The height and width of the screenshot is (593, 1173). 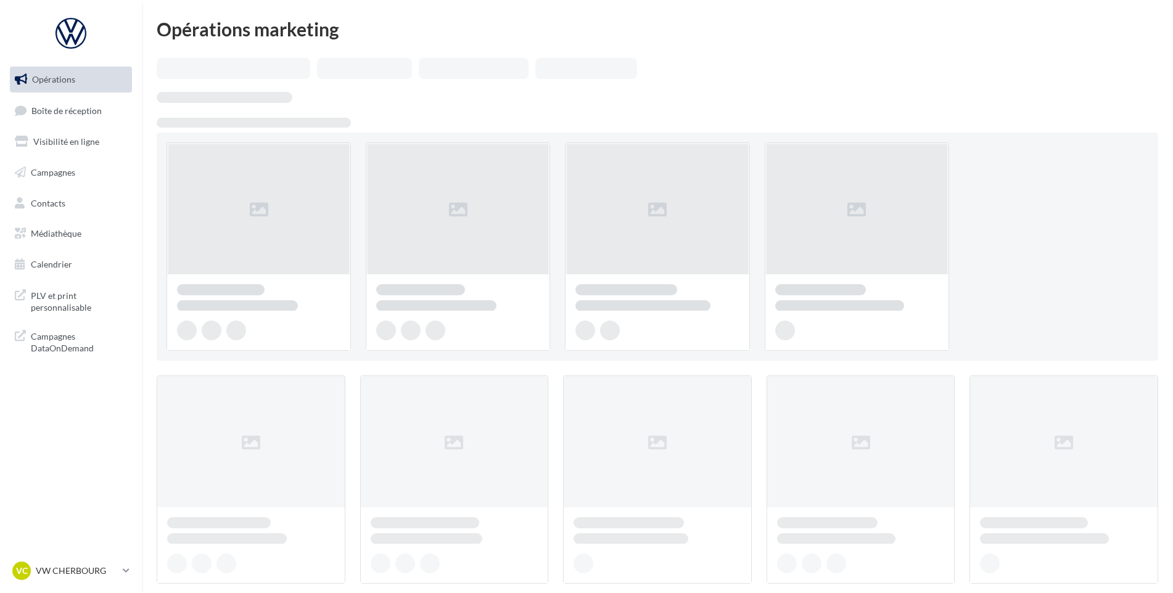 I want to click on a: Médiathèque, so click(x=71, y=234).